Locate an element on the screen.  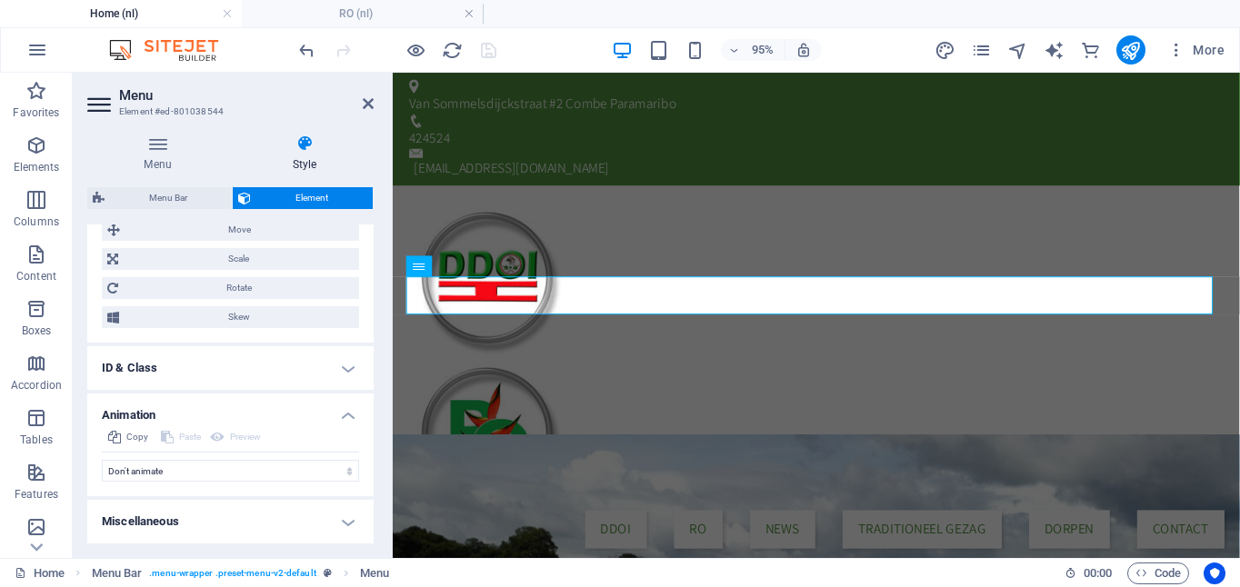
button: Click here to leave preview mode and continue editing is located at coordinates (415, 50).